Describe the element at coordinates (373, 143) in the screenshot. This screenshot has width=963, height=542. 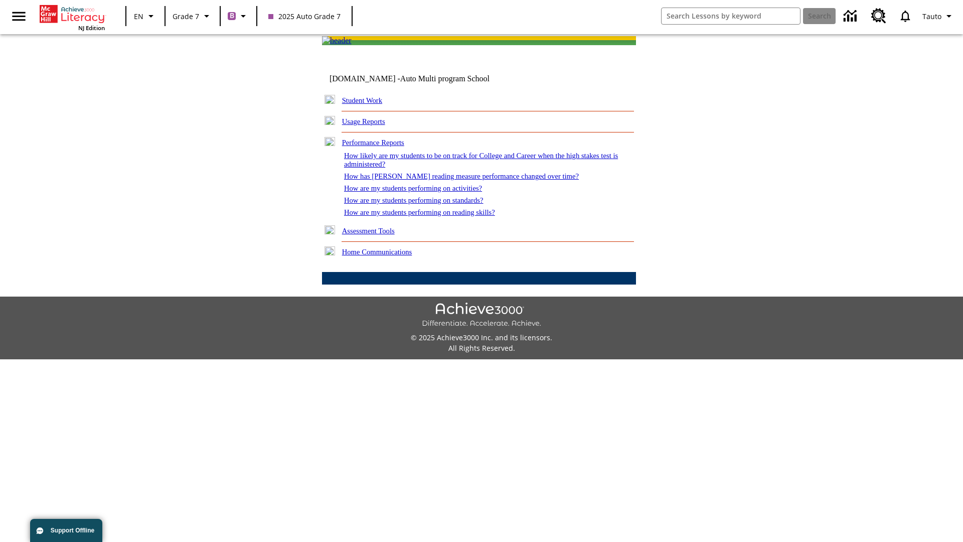
I see `a: Performance Reports` at that location.